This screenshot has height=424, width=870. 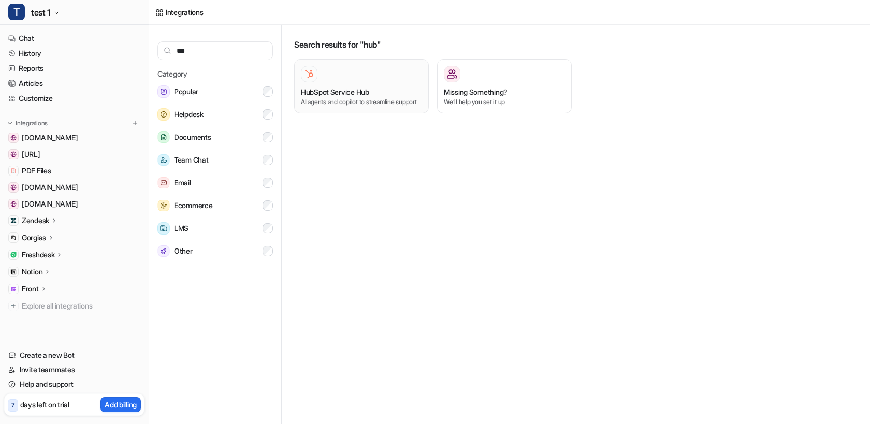 What do you see at coordinates (34, 238) in the screenshot?
I see `p: Gorgias` at bounding box center [34, 238].